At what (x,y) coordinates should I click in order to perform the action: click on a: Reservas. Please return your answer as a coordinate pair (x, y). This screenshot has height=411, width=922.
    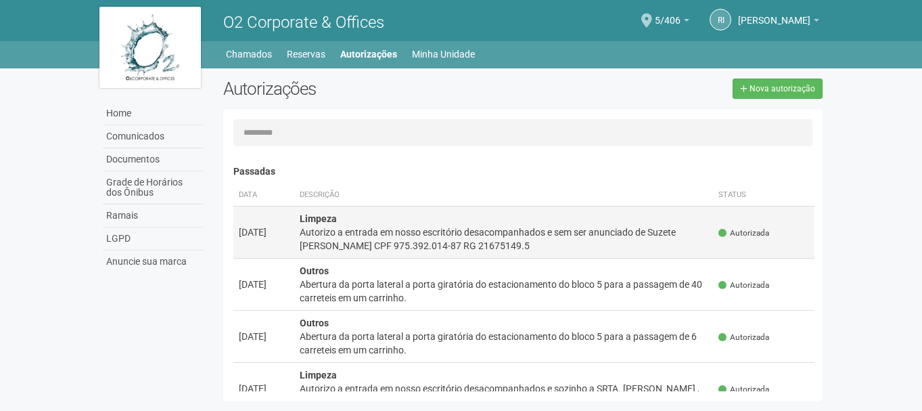
    Looking at the image, I should click on (306, 54).